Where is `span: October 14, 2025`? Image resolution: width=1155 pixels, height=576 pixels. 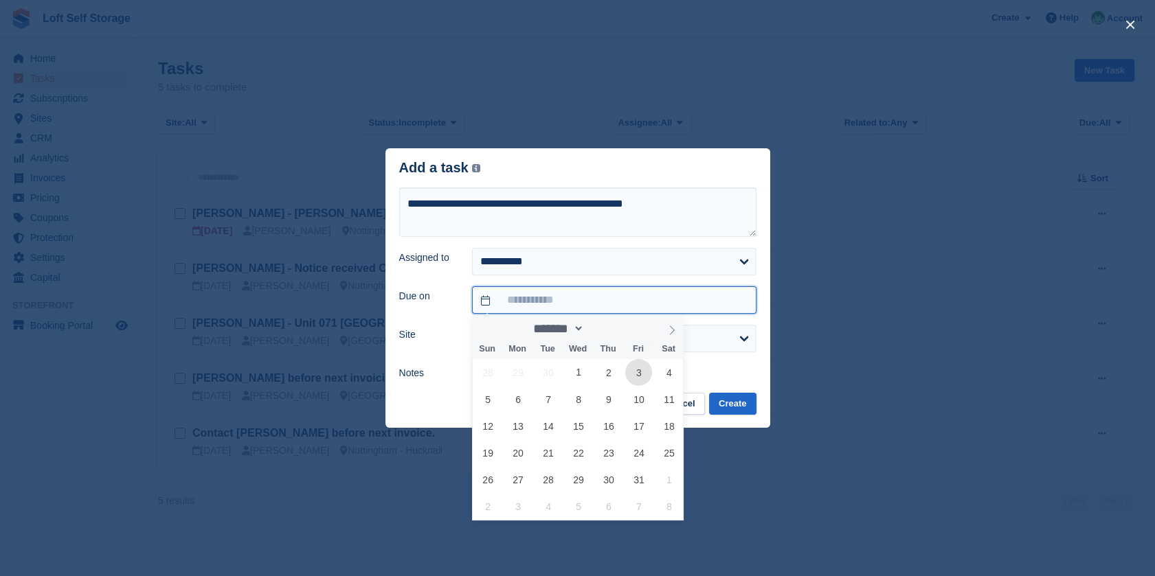 span: October 14, 2025 is located at coordinates (548, 426).